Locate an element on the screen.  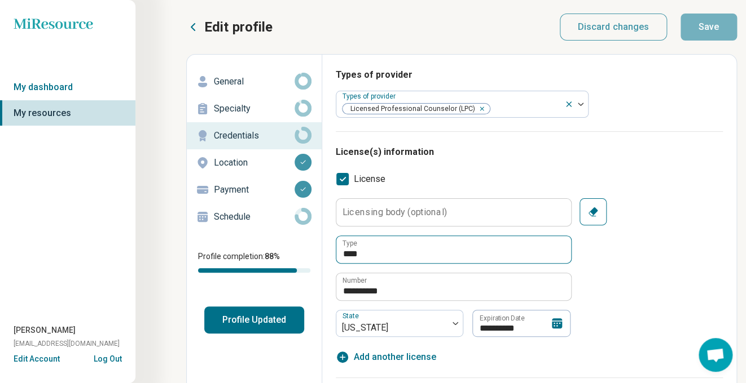
p: Location is located at coordinates (254, 163).